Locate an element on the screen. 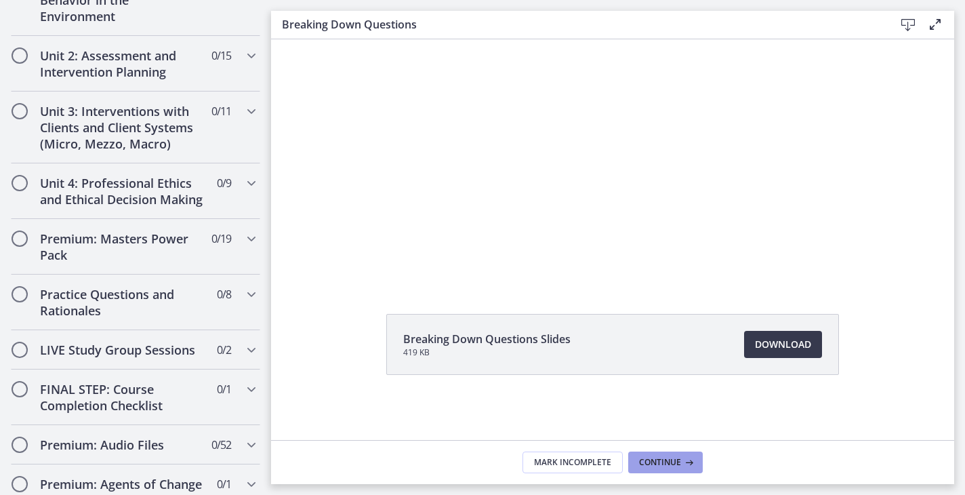  span: 0 / 15 is located at coordinates (221, 56).